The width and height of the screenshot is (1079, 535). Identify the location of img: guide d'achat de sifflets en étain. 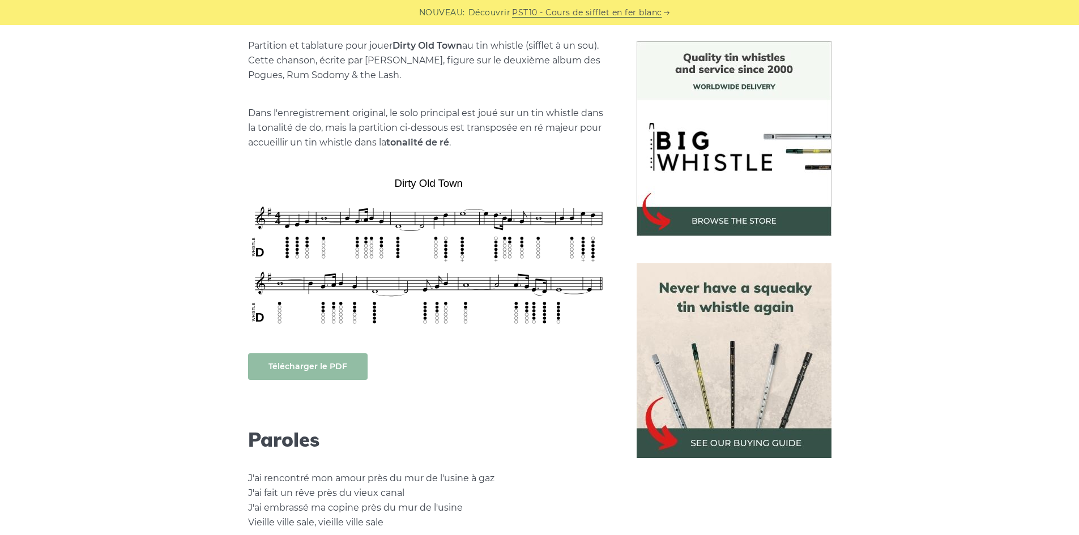
(734, 361).